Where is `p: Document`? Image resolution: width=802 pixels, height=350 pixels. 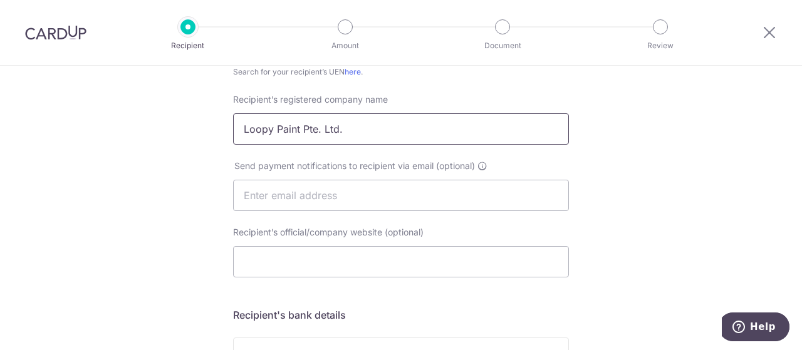 p: Document is located at coordinates (503, 46).